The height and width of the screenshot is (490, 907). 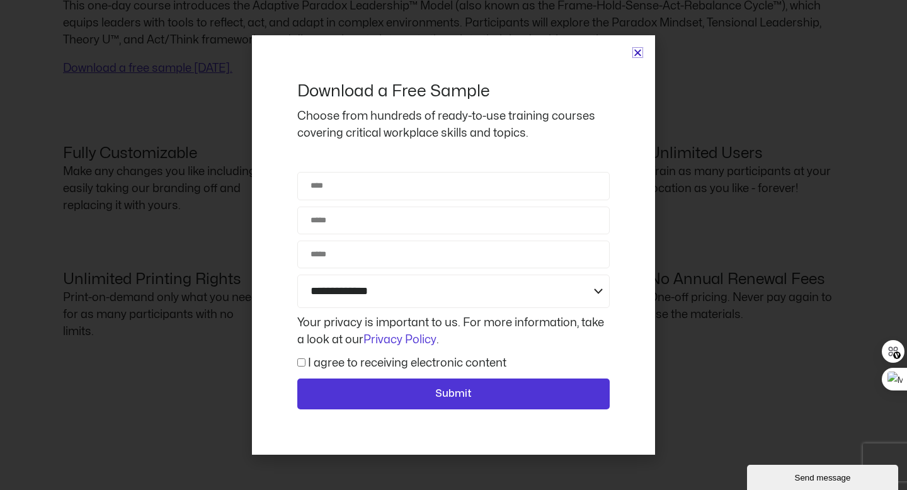 I want to click on div: Your privacy is important to us. For more information, take a look at our ., so click(x=453, y=331).